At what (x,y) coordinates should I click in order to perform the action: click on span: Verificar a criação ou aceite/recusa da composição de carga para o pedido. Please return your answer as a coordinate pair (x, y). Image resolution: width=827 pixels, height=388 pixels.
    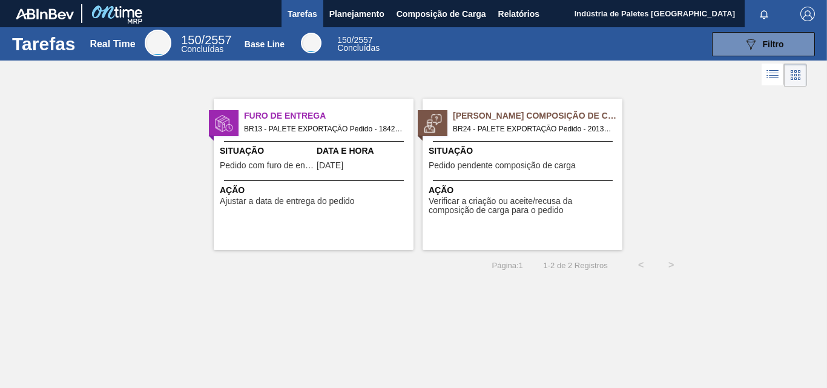
    Looking at the image, I should click on (524, 206).